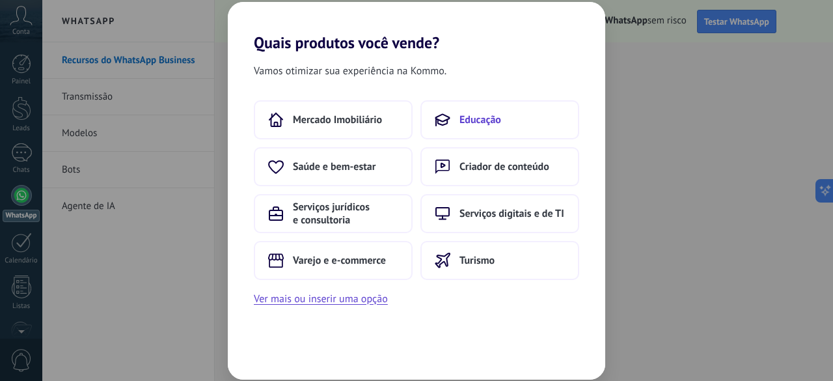 This screenshot has width=833, height=381. I want to click on button: Saúde e bem-estar, so click(333, 167).